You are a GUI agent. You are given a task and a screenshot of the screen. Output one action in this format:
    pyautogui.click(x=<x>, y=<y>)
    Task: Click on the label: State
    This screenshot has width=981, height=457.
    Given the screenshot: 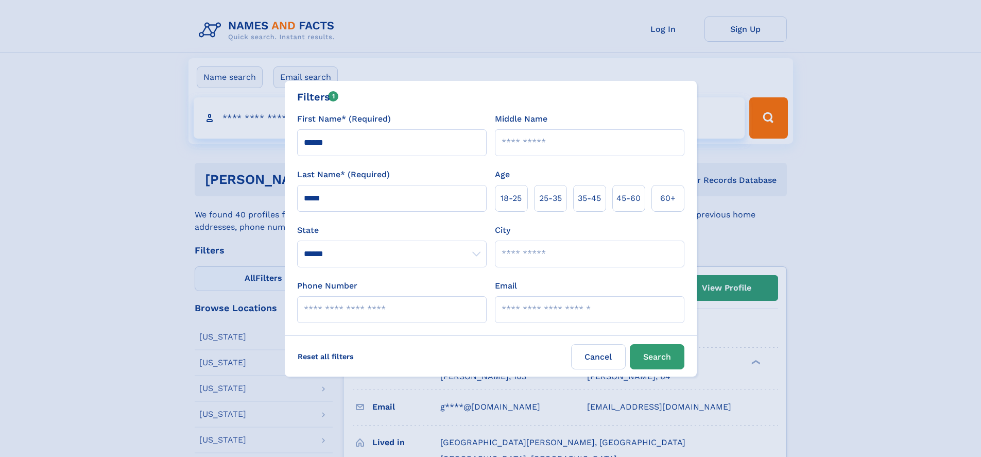 What is the action you would take?
    pyautogui.click(x=392, y=230)
    